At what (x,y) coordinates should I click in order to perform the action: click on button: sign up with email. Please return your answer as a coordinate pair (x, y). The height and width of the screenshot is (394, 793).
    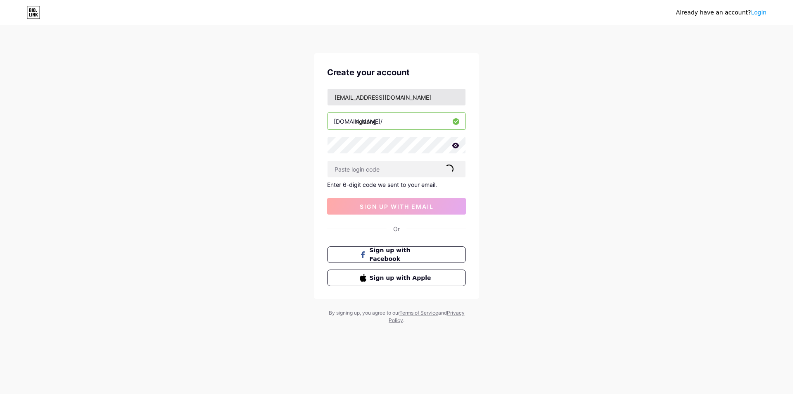
    Looking at the image, I should click on (397, 206).